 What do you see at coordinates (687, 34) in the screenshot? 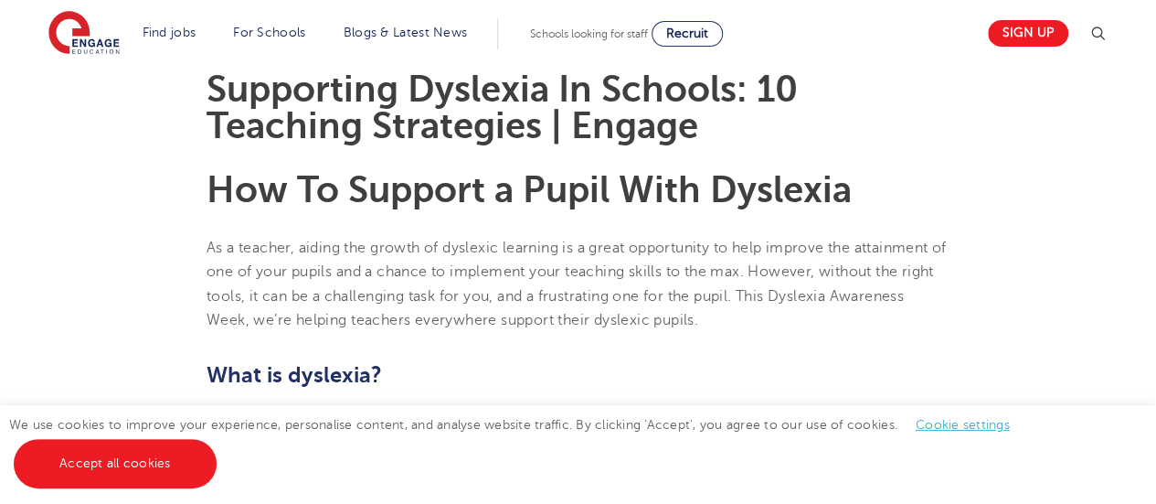
I see `a: Recruit` at bounding box center [687, 34].